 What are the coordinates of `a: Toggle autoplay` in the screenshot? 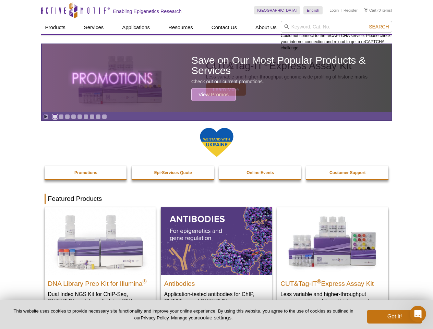 It's located at (46, 117).